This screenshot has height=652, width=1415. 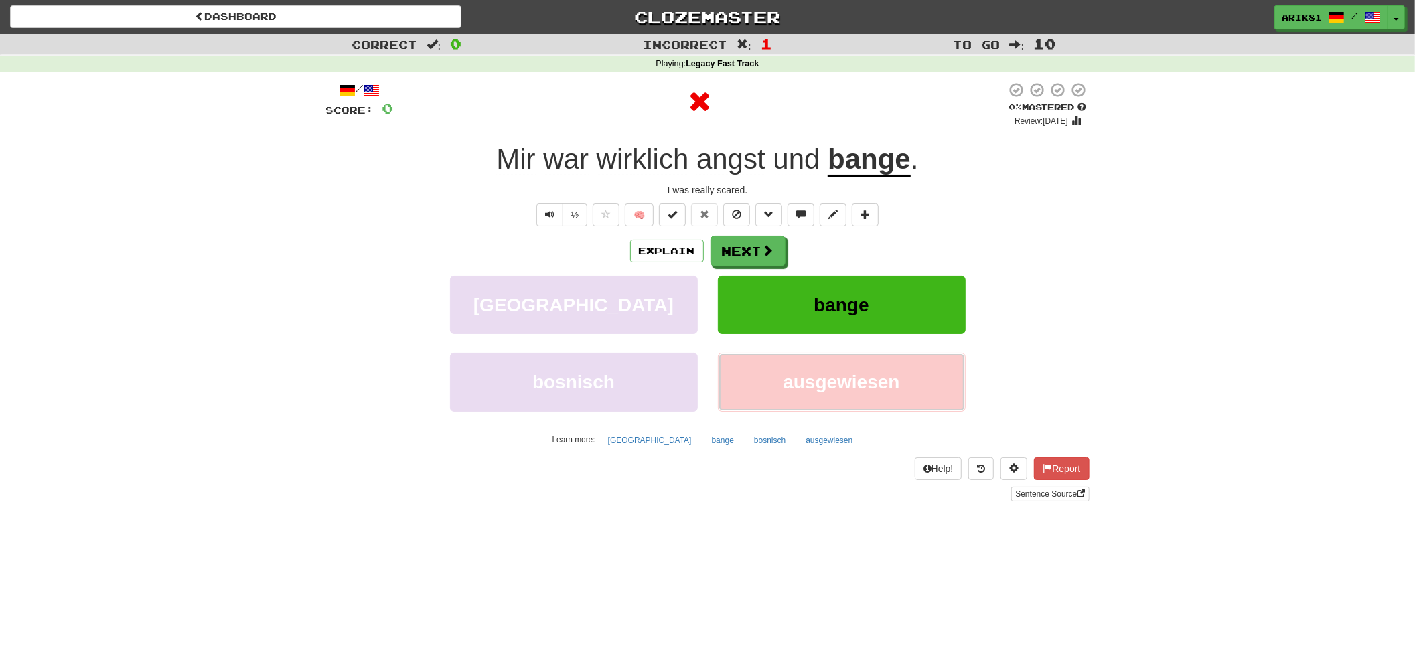 What do you see at coordinates (707, 17) in the screenshot?
I see `a: Clozemaster` at bounding box center [707, 17].